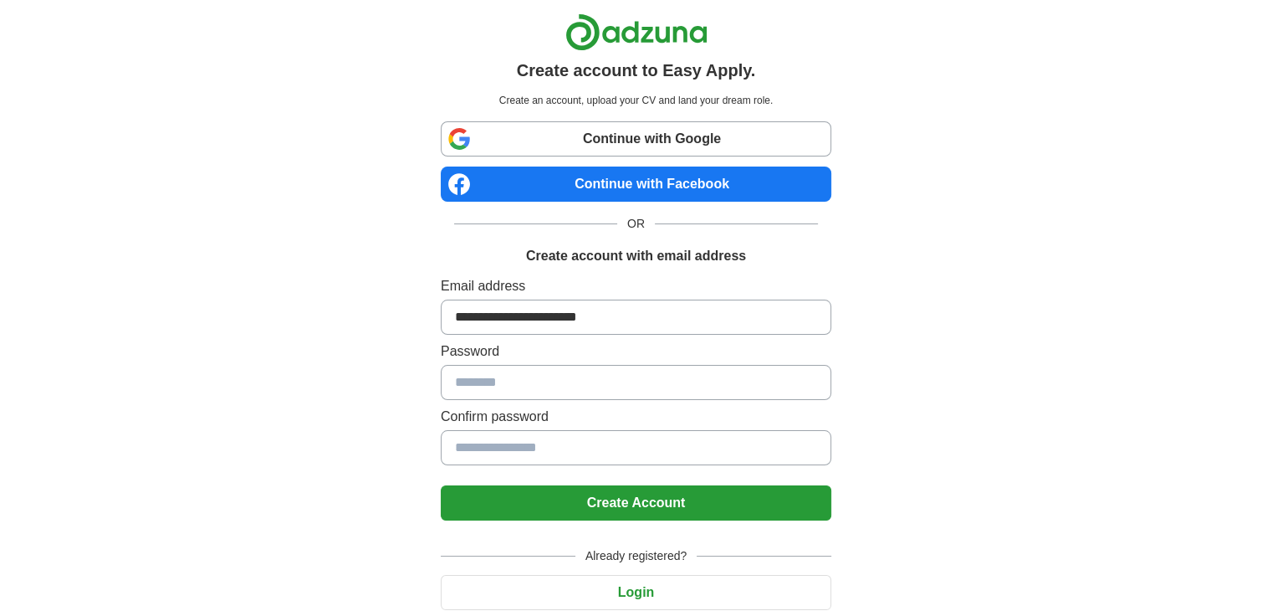 This screenshot has width=1272, height=611. What do you see at coordinates (636, 223) in the screenshot?
I see `span: OR` at bounding box center [636, 223].